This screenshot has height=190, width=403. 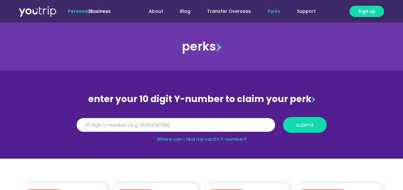 I want to click on span: Sign up, so click(x=367, y=11).